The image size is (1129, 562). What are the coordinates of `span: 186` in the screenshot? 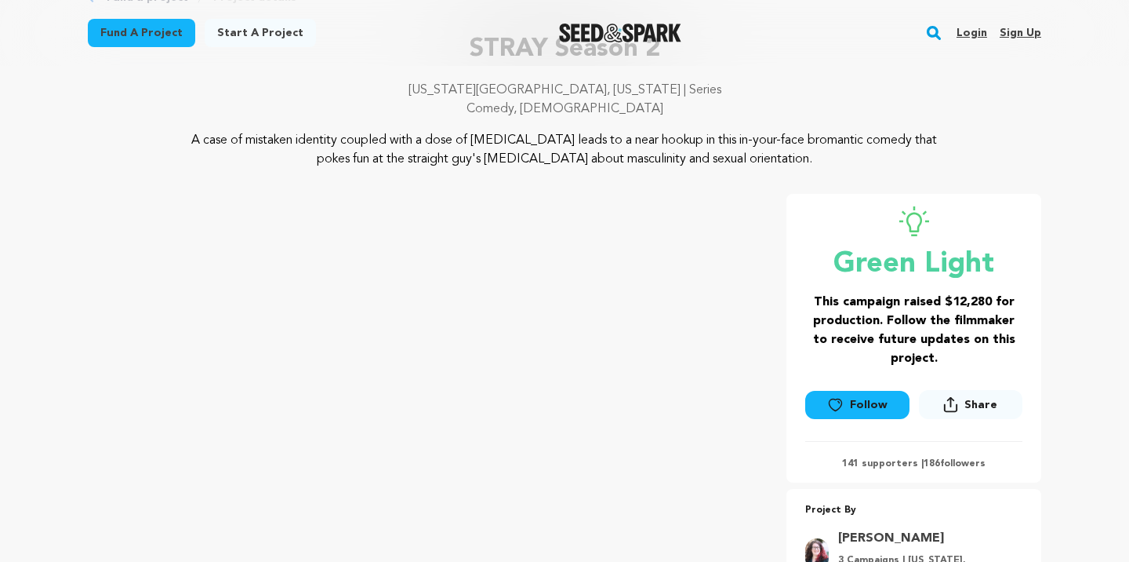 It's located at (932, 463).